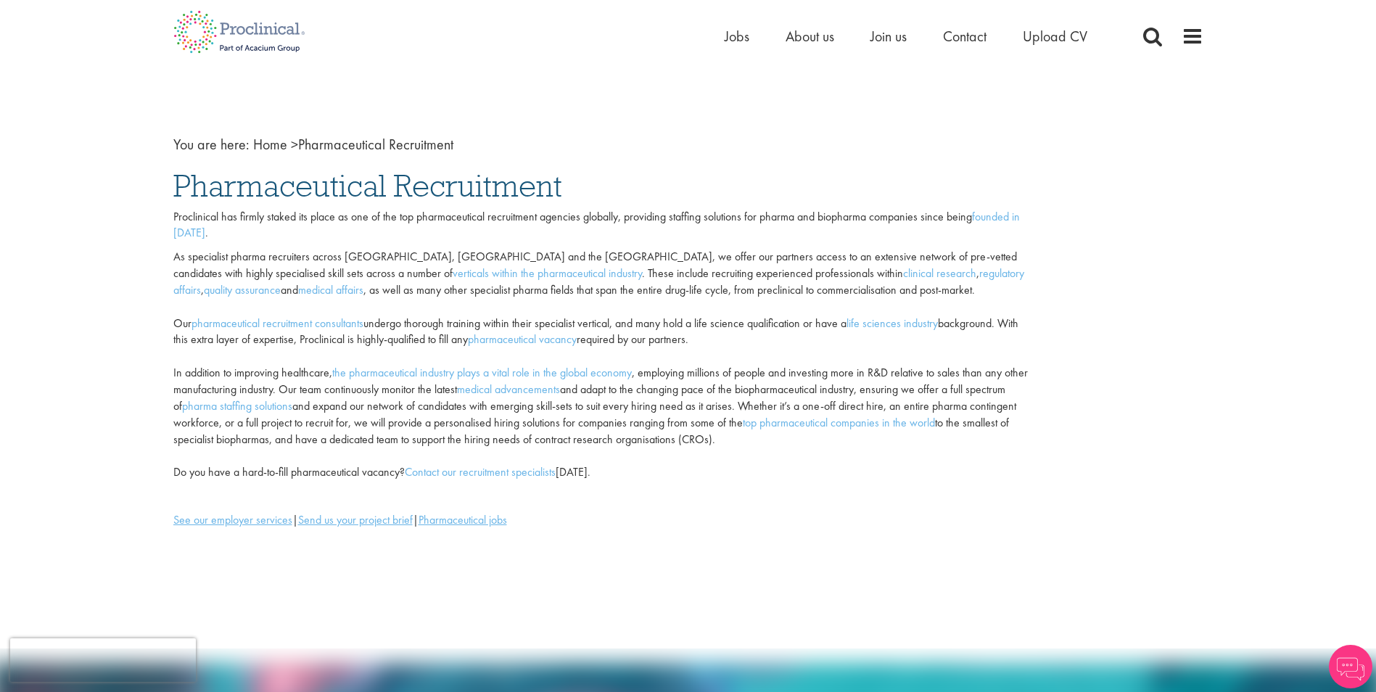 The image size is (1376, 692). I want to click on a: Upload CV, so click(1054, 36).